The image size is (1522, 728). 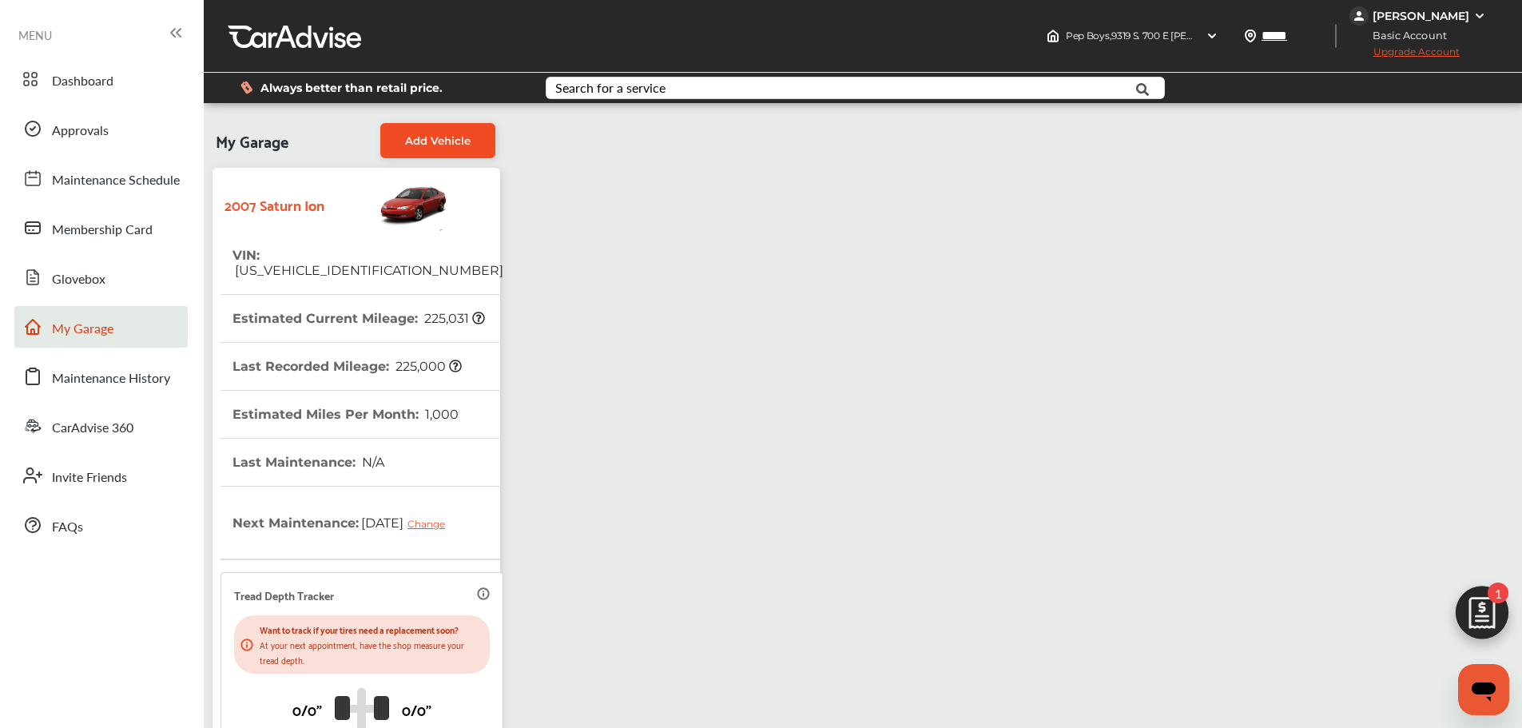 What do you see at coordinates (1405, 35) in the screenshot?
I see `span: Basic Account` at bounding box center [1405, 35].